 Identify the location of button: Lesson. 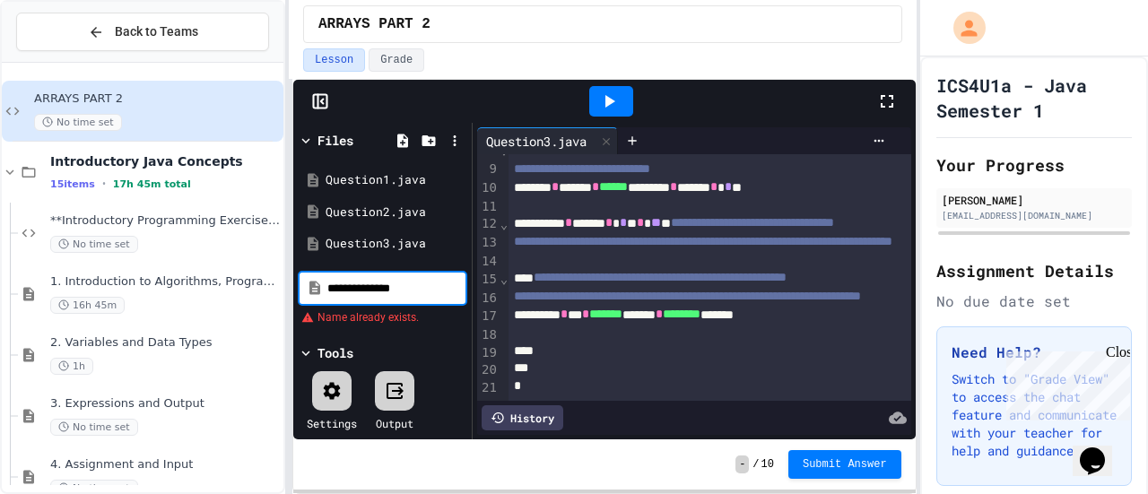
(334, 60).